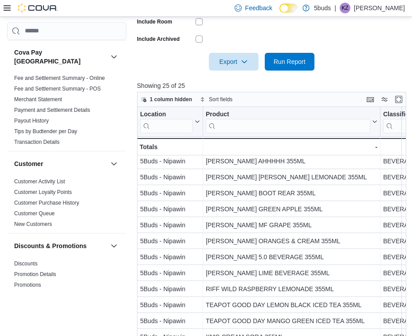 Image resolution: width=412 pixels, height=336 pixels. Describe the element at coordinates (280, 13) in the screenshot. I see `span: Dark Mode` at that location.